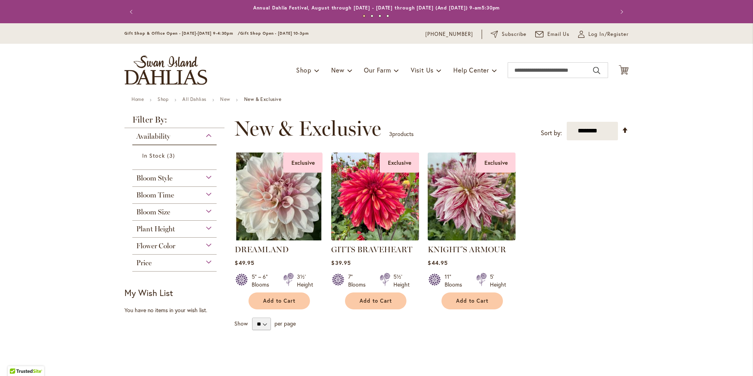 The width and height of the screenshot is (753, 376). What do you see at coordinates (372, 16) in the screenshot?
I see `button: 2 of 4` at bounding box center [372, 16].